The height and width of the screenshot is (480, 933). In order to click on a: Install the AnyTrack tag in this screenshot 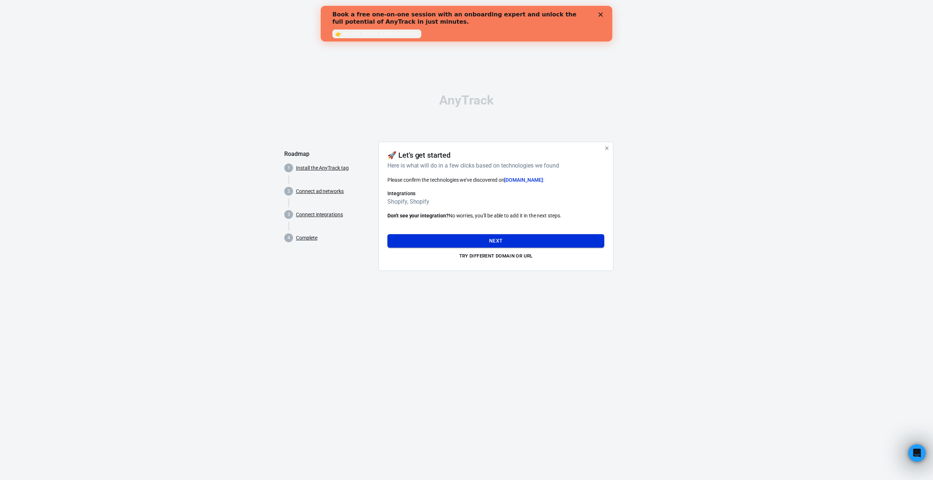, I will do `click(322, 168)`.